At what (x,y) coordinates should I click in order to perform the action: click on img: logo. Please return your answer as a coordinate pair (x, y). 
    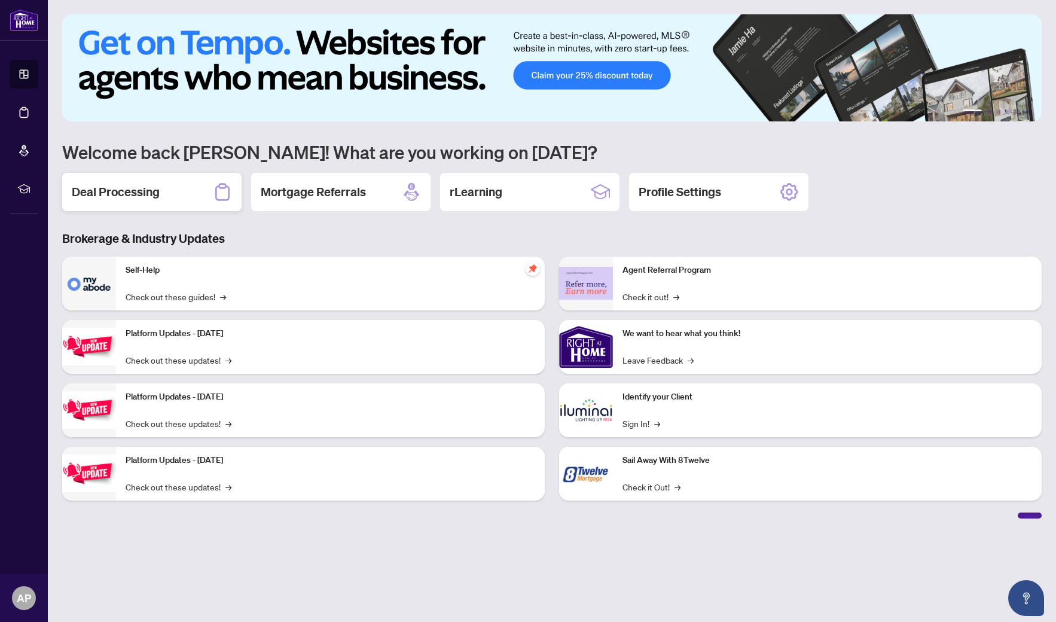
    Looking at the image, I should click on (24, 20).